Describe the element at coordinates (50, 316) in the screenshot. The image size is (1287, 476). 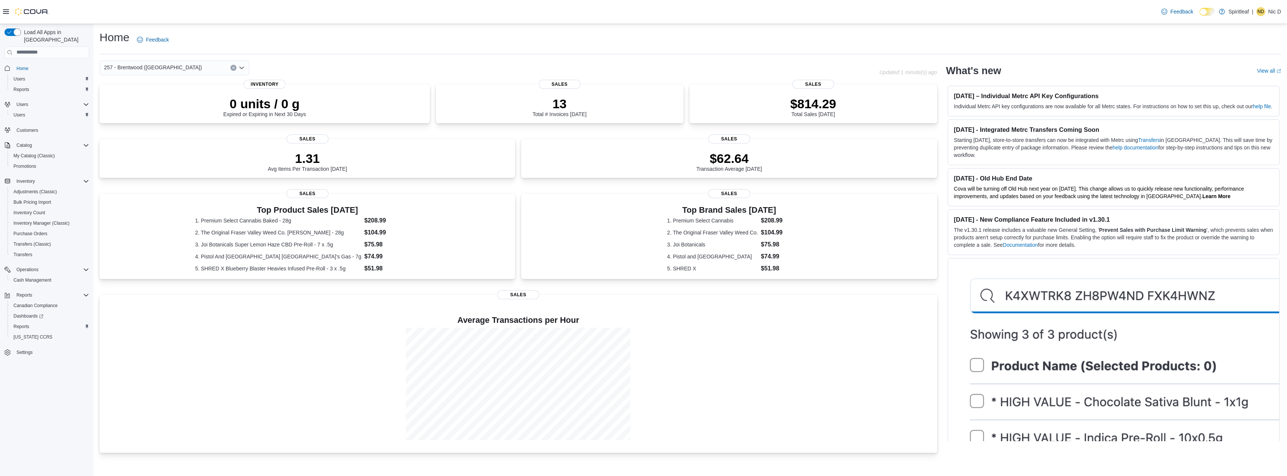
I see `a: Dashboards` at that location.